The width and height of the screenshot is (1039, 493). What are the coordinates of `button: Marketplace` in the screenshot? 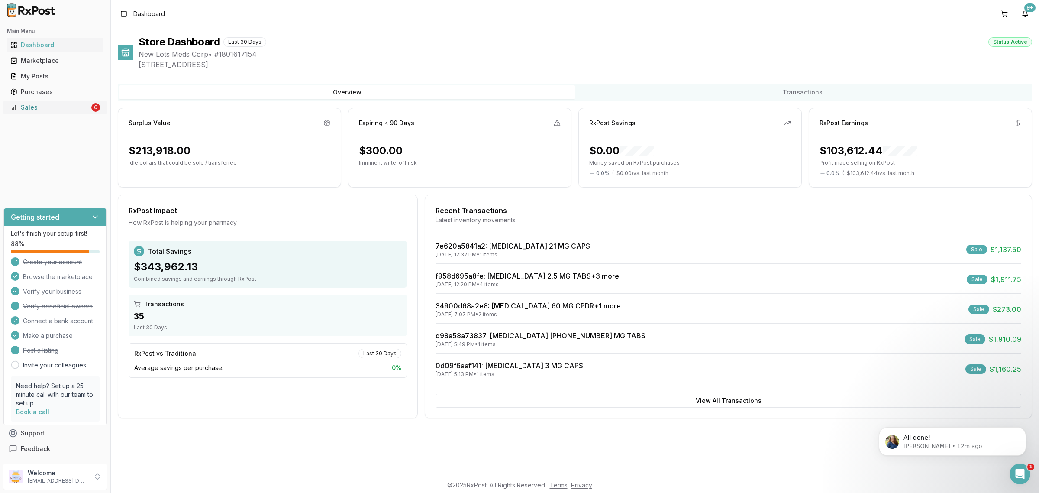 It's located at (55, 61).